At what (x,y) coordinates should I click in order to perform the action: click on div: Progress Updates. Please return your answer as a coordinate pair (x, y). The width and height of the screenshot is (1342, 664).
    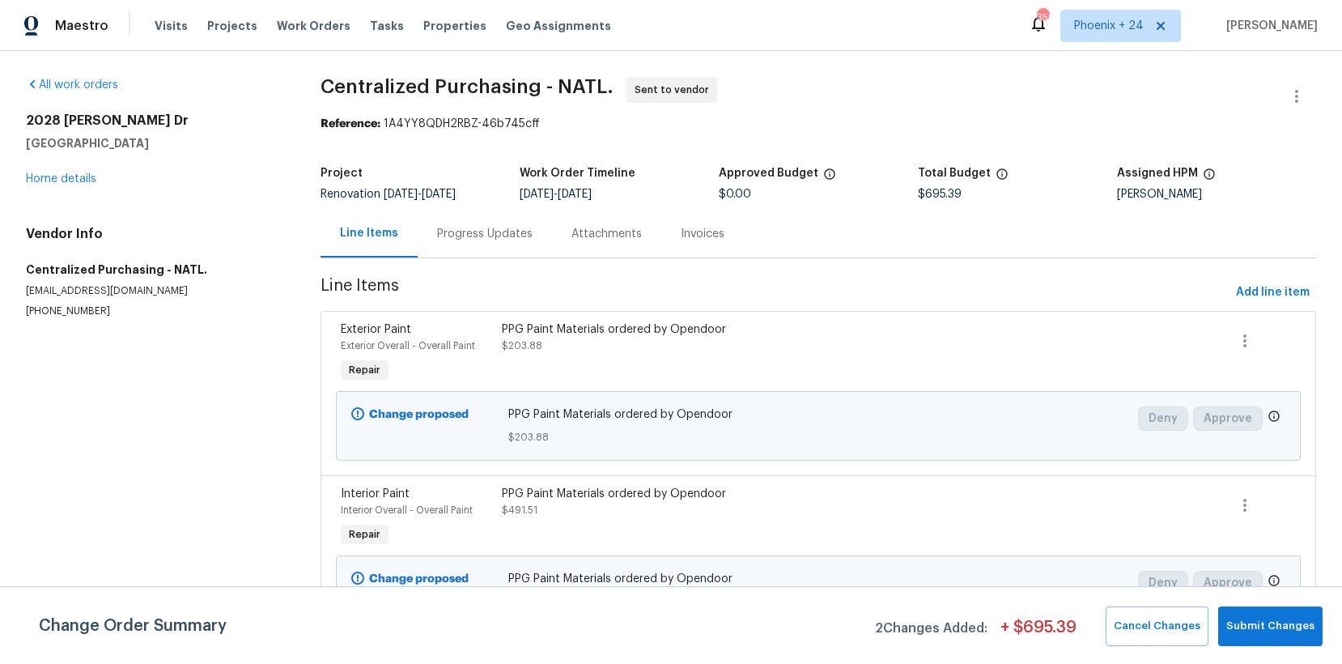
    Looking at the image, I should click on (485, 234).